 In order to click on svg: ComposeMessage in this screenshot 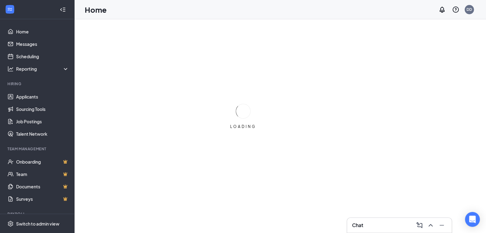, I will do `click(420, 225)`.